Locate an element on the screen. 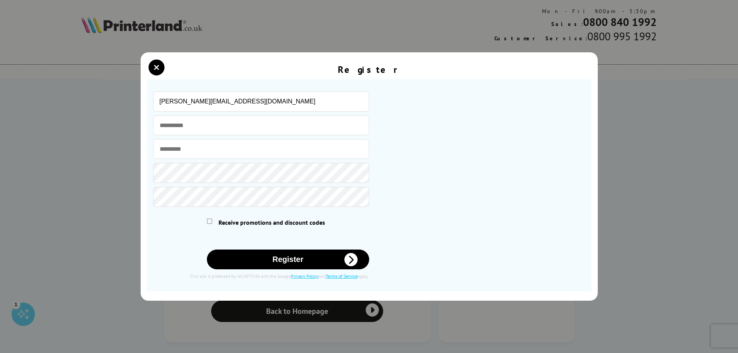 The height and width of the screenshot is (353, 738). div: Register is located at coordinates (369, 69).